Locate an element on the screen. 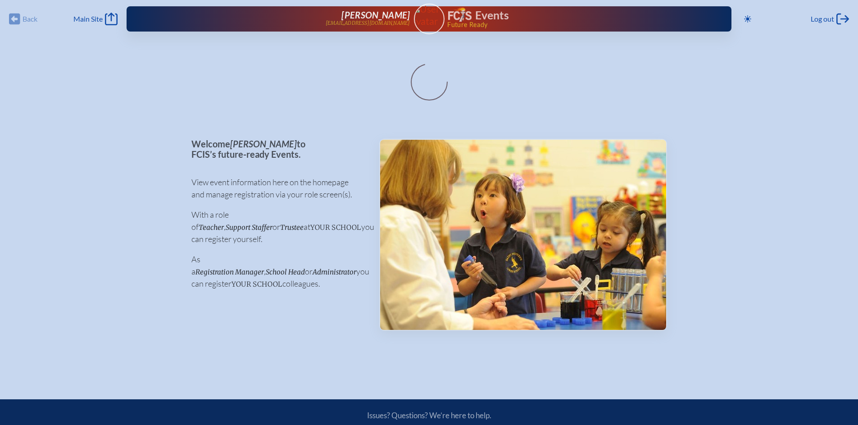 The width and height of the screenshot is (858, 425). span: Support Staffer is located at coordinates (249, 227).